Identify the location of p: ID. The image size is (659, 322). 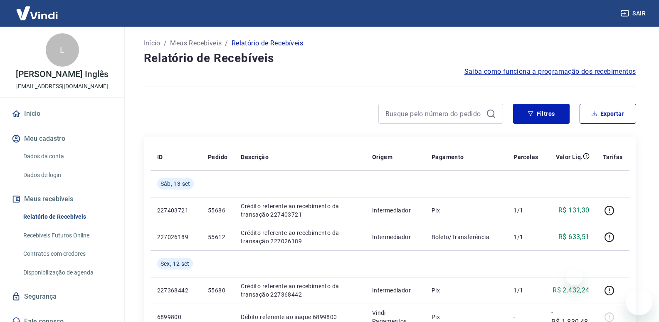
(160, 157).